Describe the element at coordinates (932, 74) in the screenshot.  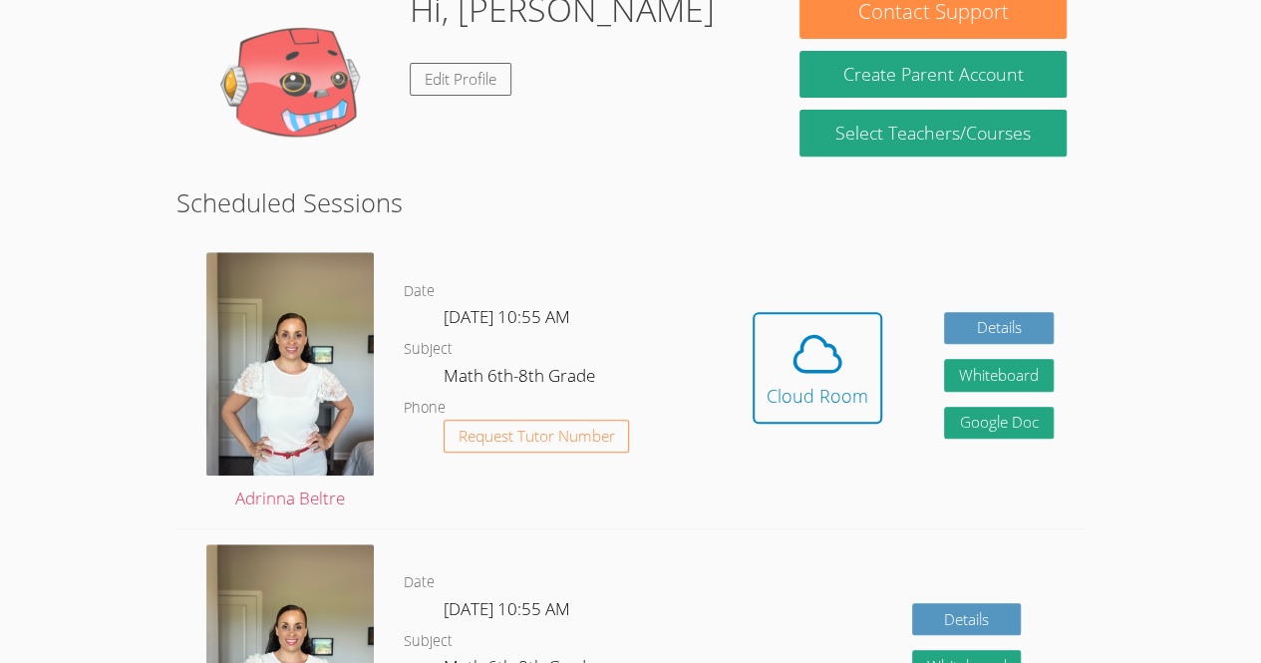
I see `button: Create Parent Account` at that location.